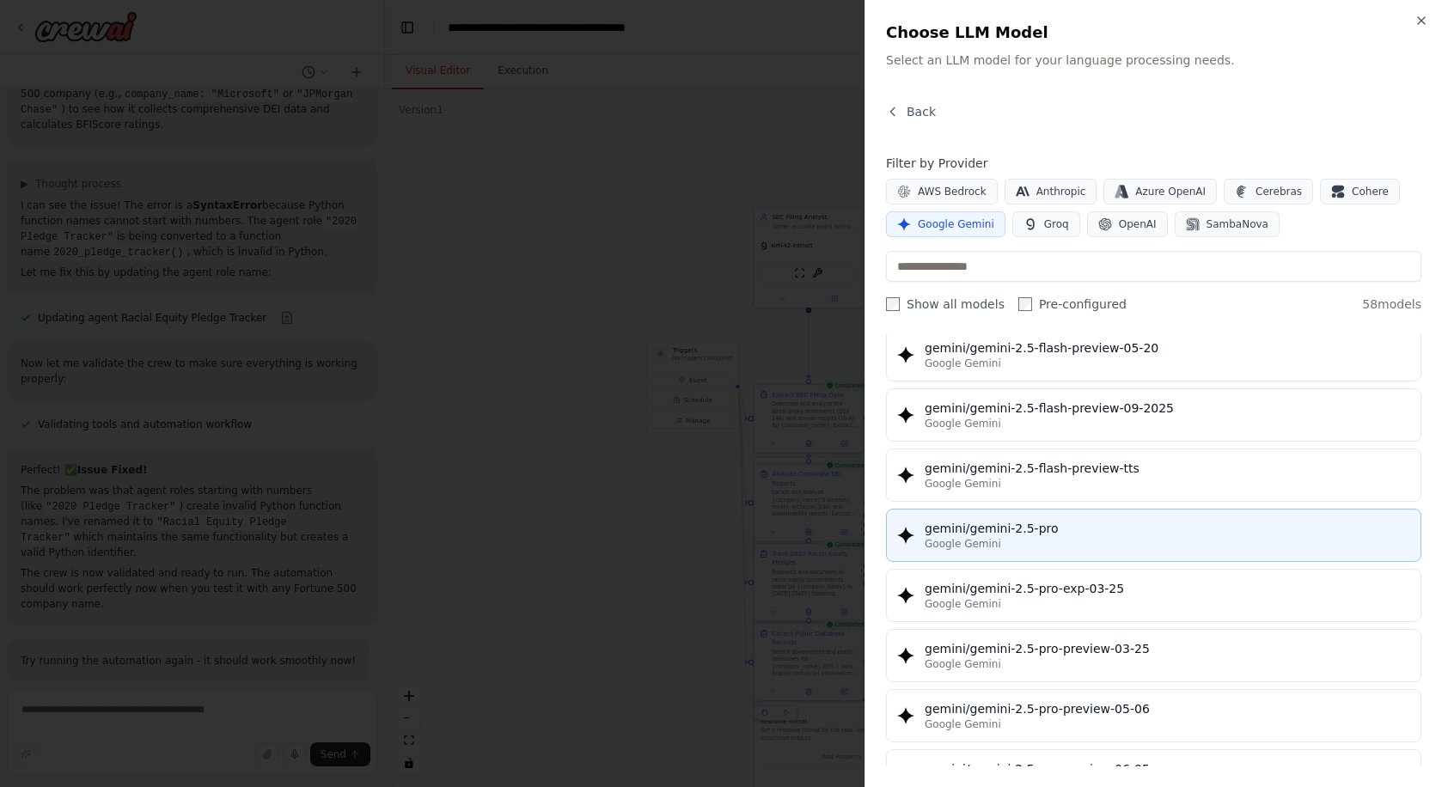 This screenshot has width=1442, height=787. Describe the element at coordinates (945, 224) in the screenshot. I see `button: Google Gemini` at that location.